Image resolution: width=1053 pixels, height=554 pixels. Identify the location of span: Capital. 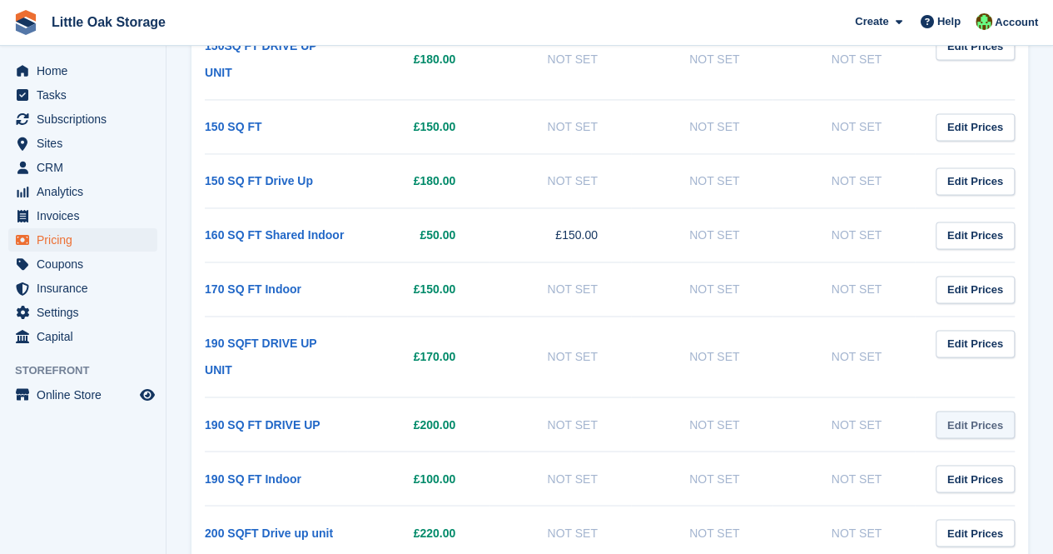
(87, 336).